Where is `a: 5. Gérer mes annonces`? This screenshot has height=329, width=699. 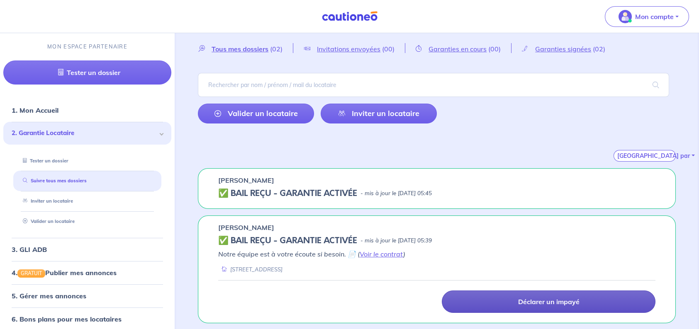 a: 5. Gérer mes annonces is located at coordinates (49, 296).